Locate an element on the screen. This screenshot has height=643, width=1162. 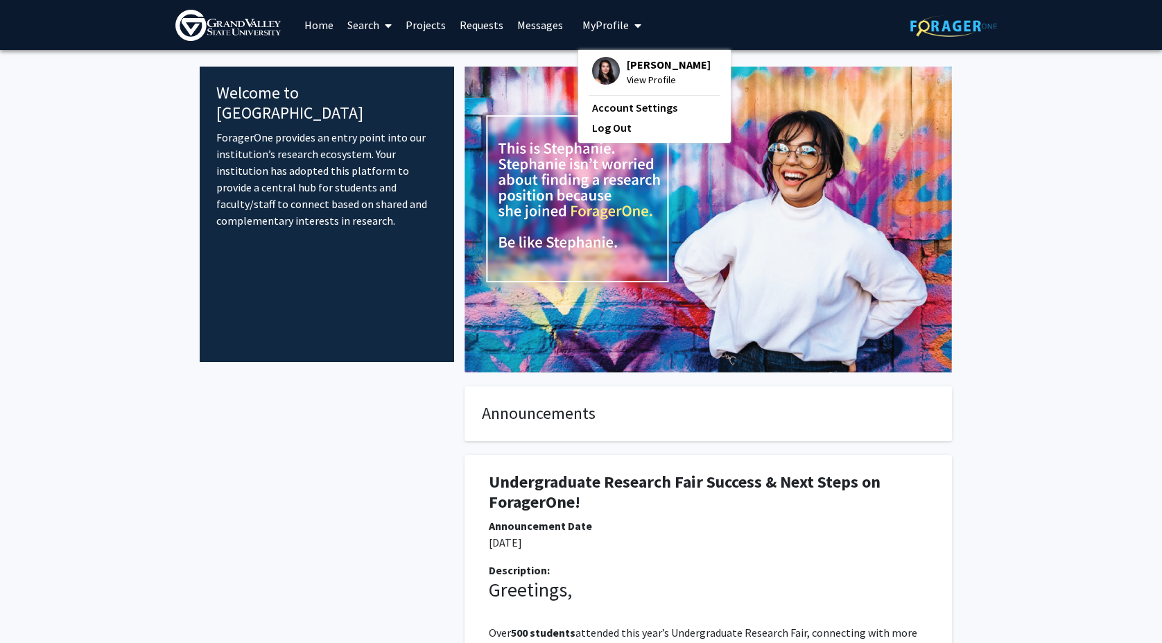
p: ForagerOne provides an entry point into our institution’s research ecosystem. Your institution ha... is located at coordinates (327, 179).